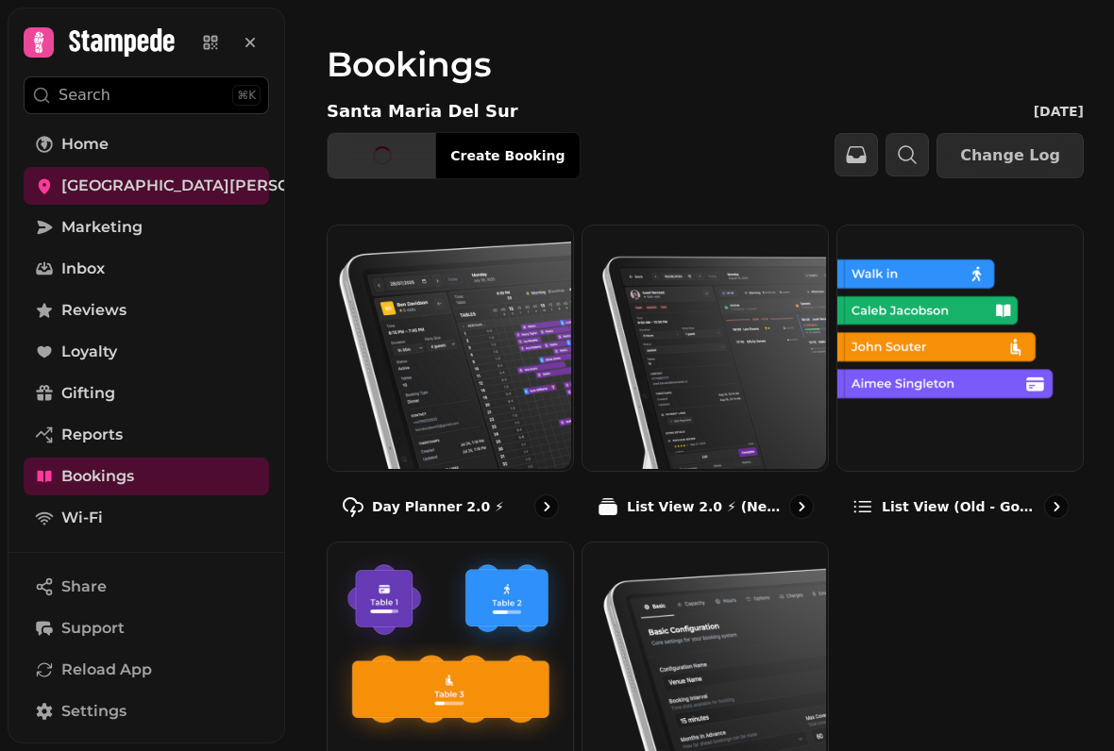 The height and width of the screenshot is (751, 1114). I want to click on span: Share, so click(84, 587).